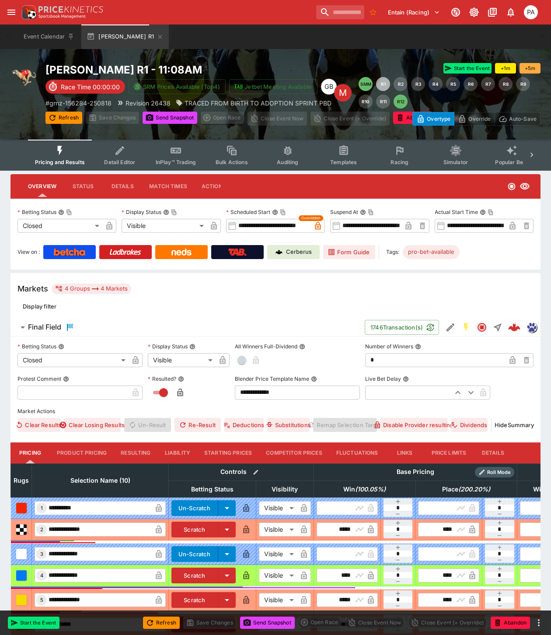 The width and height of the screenshot is (551, 635). I want to click on button: R12, so click(401, 101).